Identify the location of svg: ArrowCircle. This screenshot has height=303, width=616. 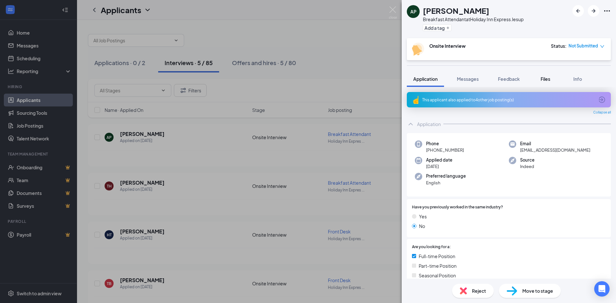
(602, 100).